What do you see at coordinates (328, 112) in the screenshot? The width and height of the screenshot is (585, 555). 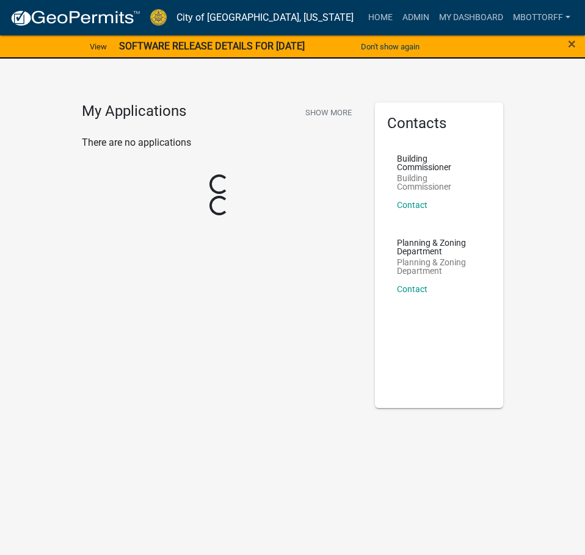 I see `button: Show More` at bounding box center [328, 112].